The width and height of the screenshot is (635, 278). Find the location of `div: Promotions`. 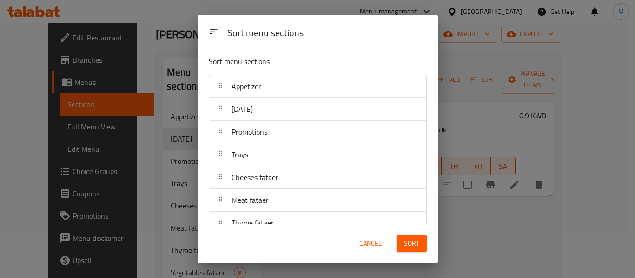

div: Promotions is located at coordinates (317, 132).